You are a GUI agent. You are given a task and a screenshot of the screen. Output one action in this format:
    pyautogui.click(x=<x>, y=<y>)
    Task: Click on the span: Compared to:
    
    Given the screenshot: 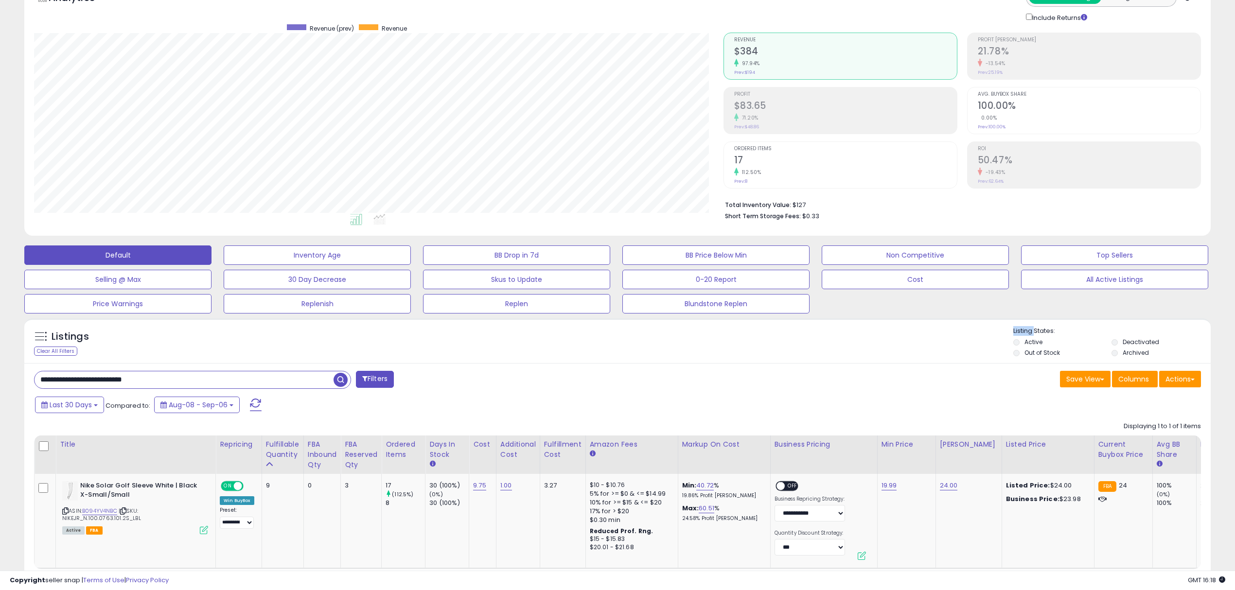 What is the action you would take?
    pyautogui.click(x=128, y=405)
    